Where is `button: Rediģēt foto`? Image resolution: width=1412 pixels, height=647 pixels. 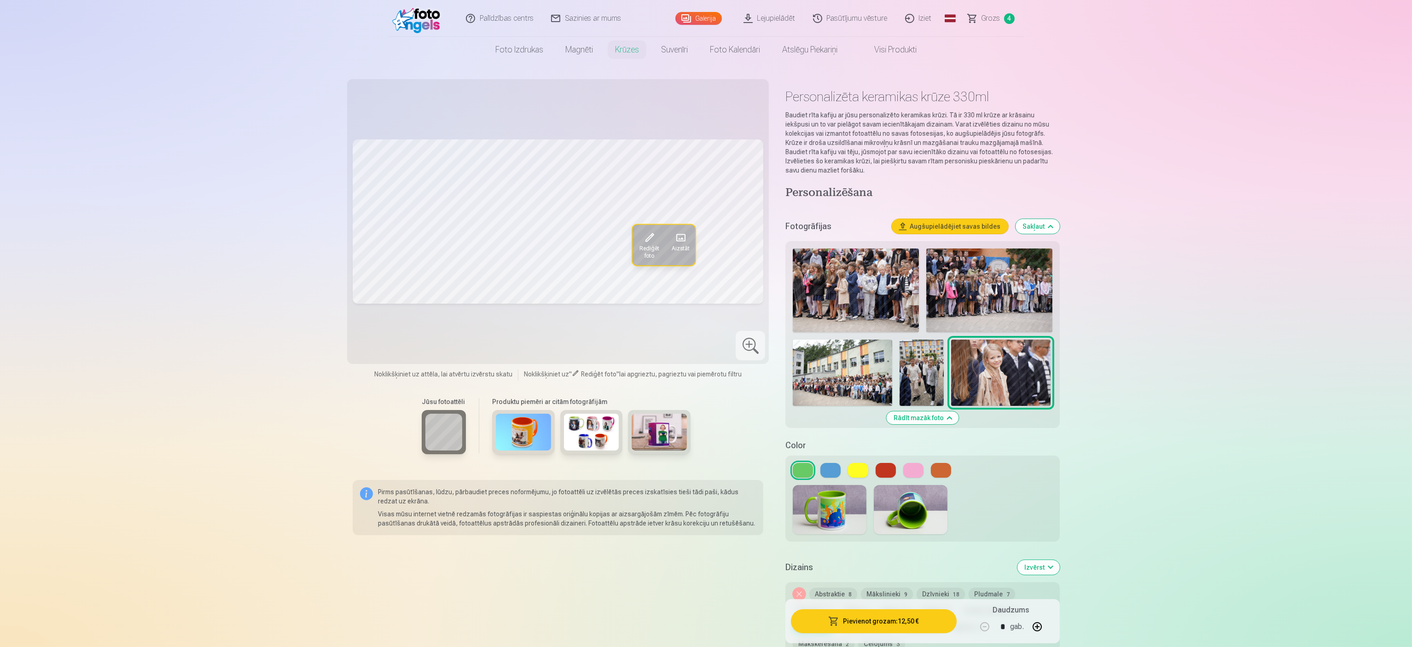 button: Rediģēt foto is located at coordinates (649, 245).